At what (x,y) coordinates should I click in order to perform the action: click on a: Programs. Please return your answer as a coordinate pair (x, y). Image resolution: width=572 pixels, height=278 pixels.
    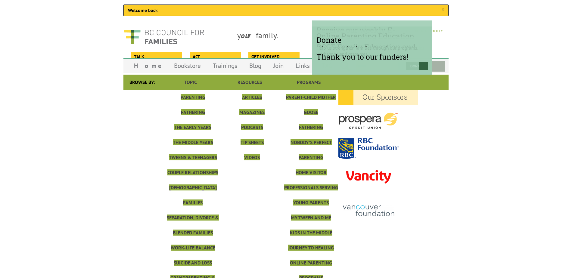
    Looking at the image, I should click on (309, 82).